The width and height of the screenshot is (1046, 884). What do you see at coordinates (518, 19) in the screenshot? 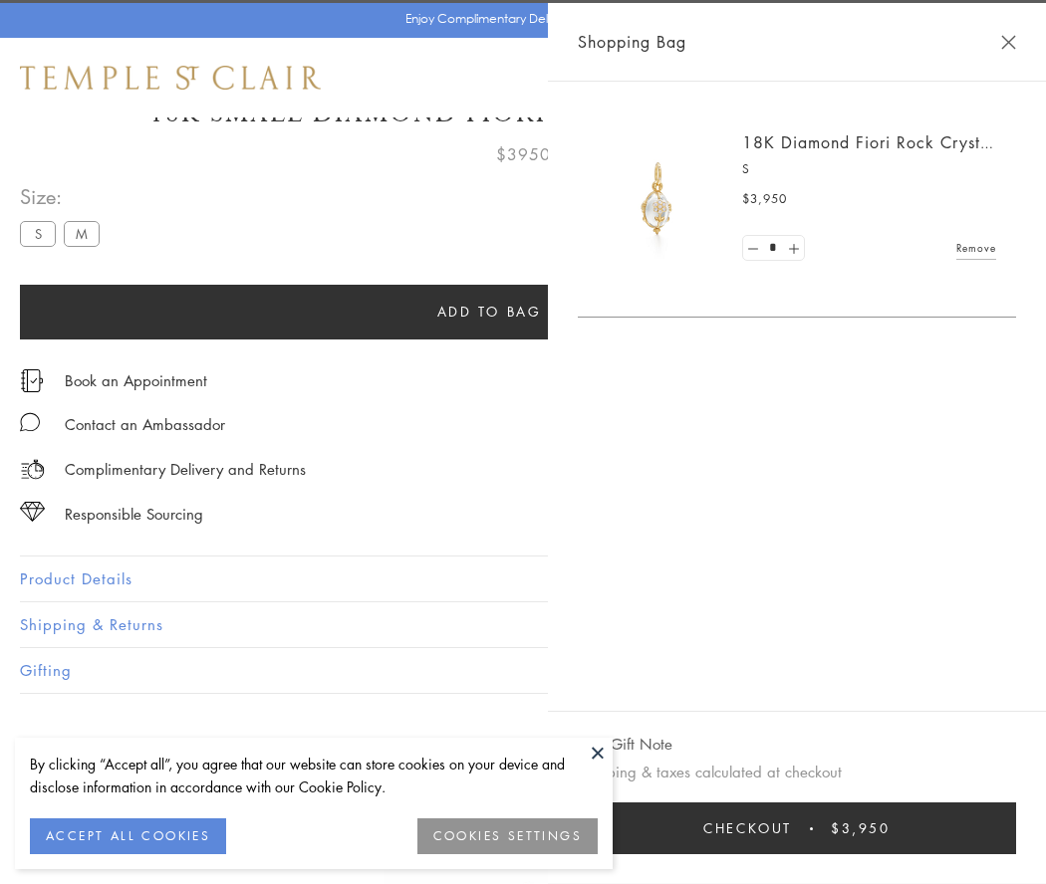
I see `p: Enjoy Complimentary Delivery & Returns` at bounding box center [518, 19].